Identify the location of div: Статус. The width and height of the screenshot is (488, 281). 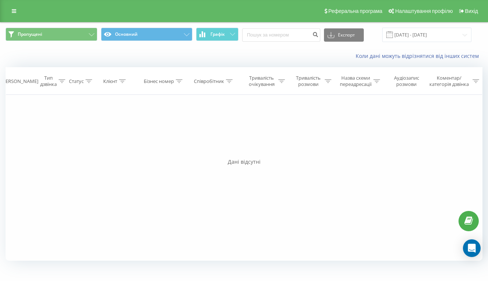
(76, 81).